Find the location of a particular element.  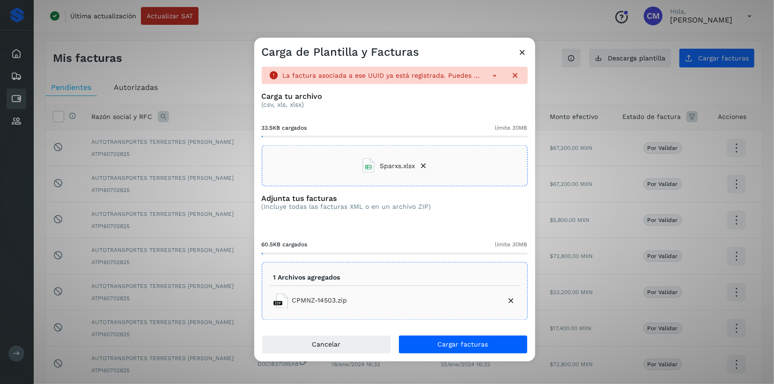

span: Cancelar is located at coordinates (326, 344).